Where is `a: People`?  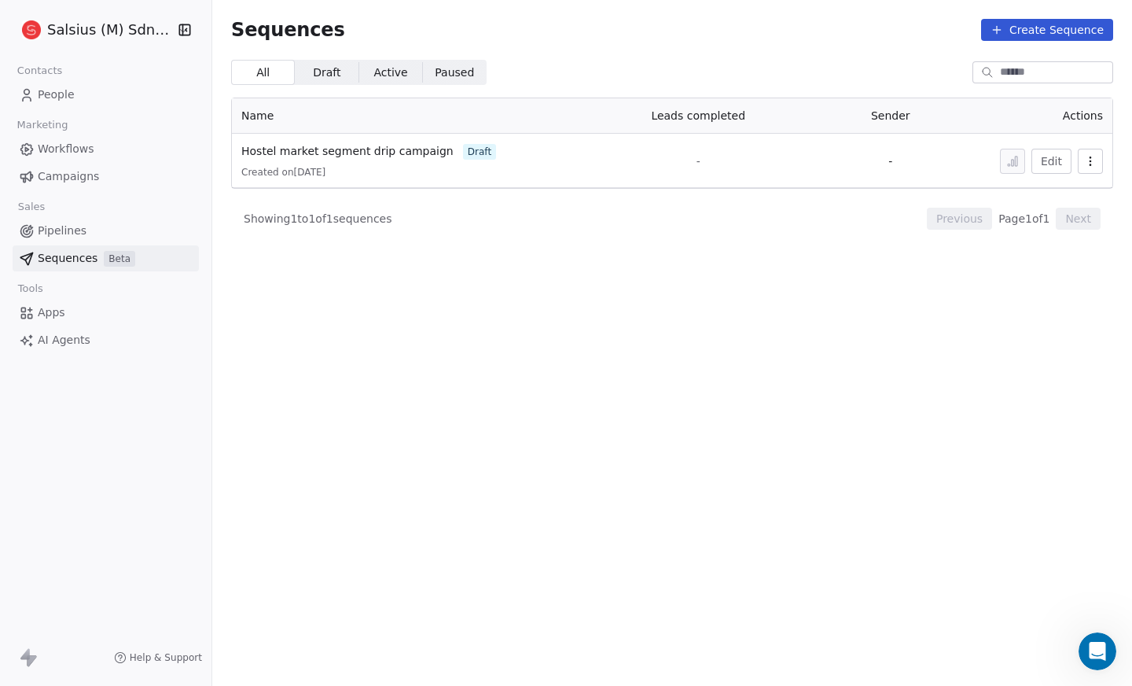 a: People is located at coordinates (105, 94).